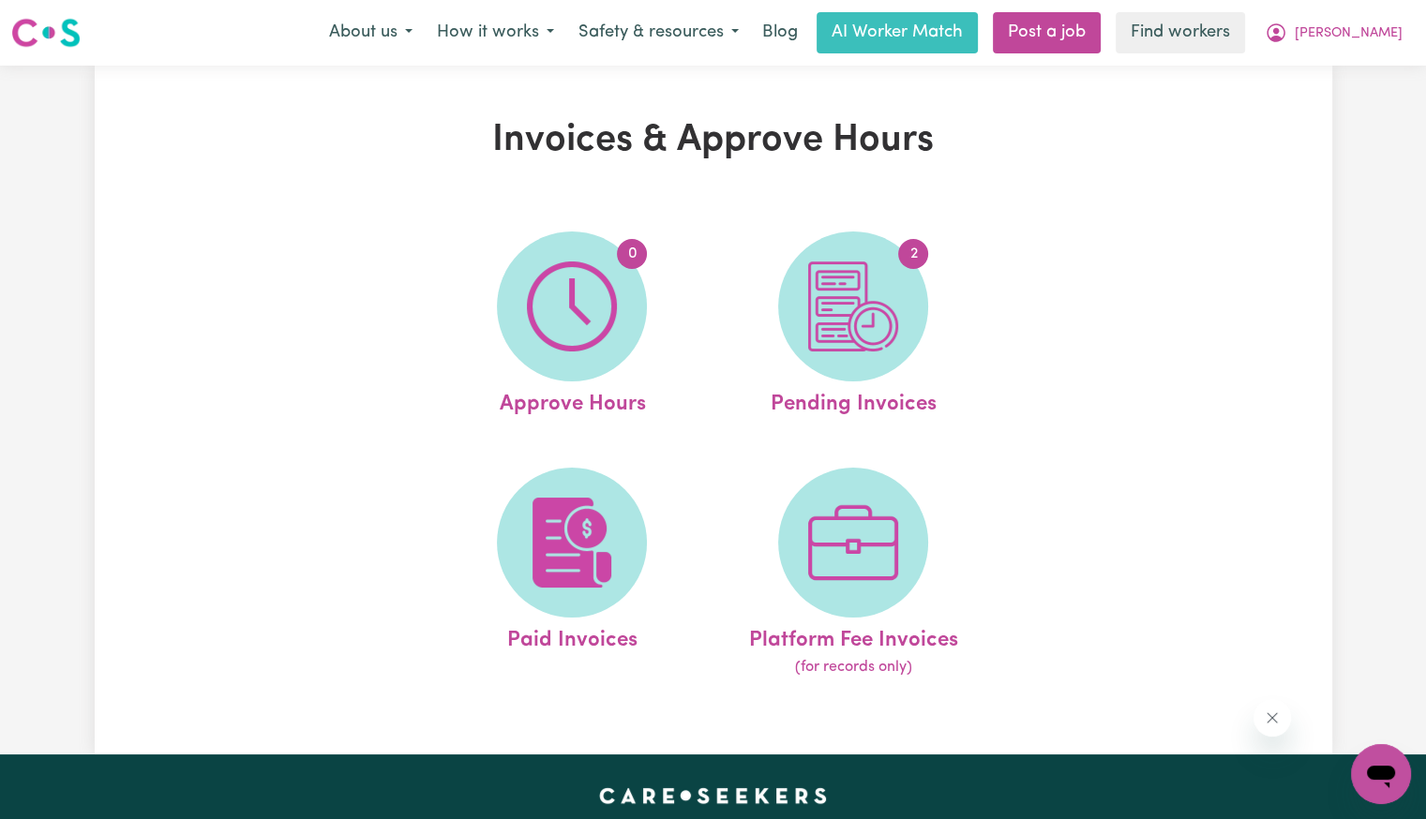  I want to click on span: Approve Hours, so click(572, 401).